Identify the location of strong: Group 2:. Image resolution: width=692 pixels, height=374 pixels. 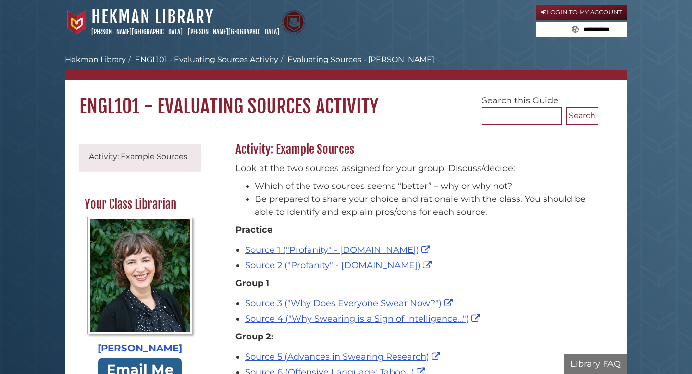
(254, 336).